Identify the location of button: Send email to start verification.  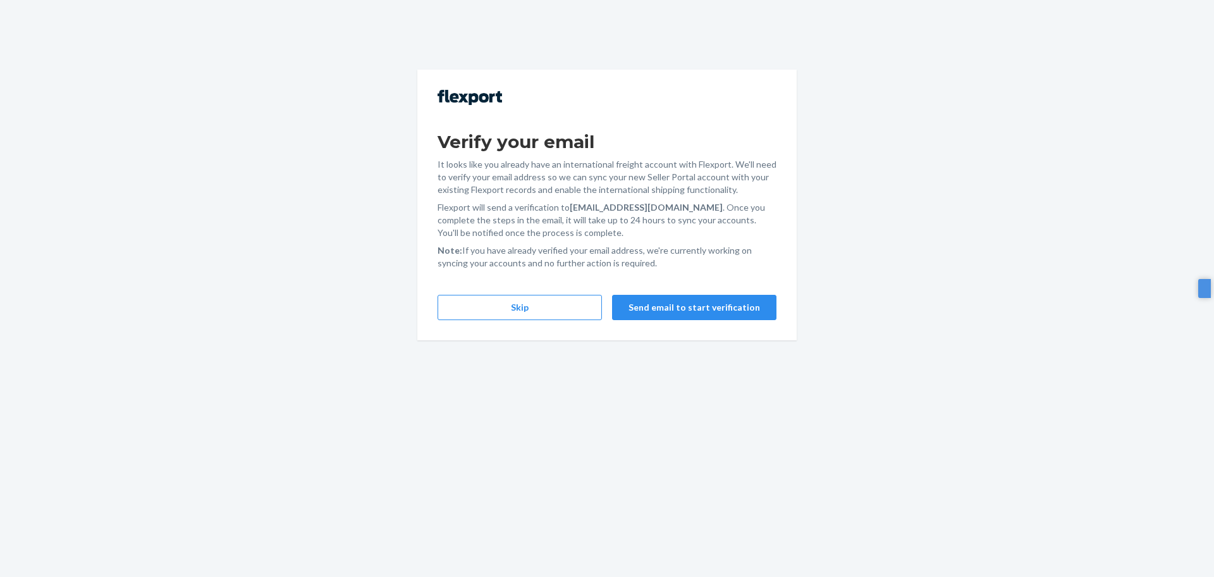
(694, 307).